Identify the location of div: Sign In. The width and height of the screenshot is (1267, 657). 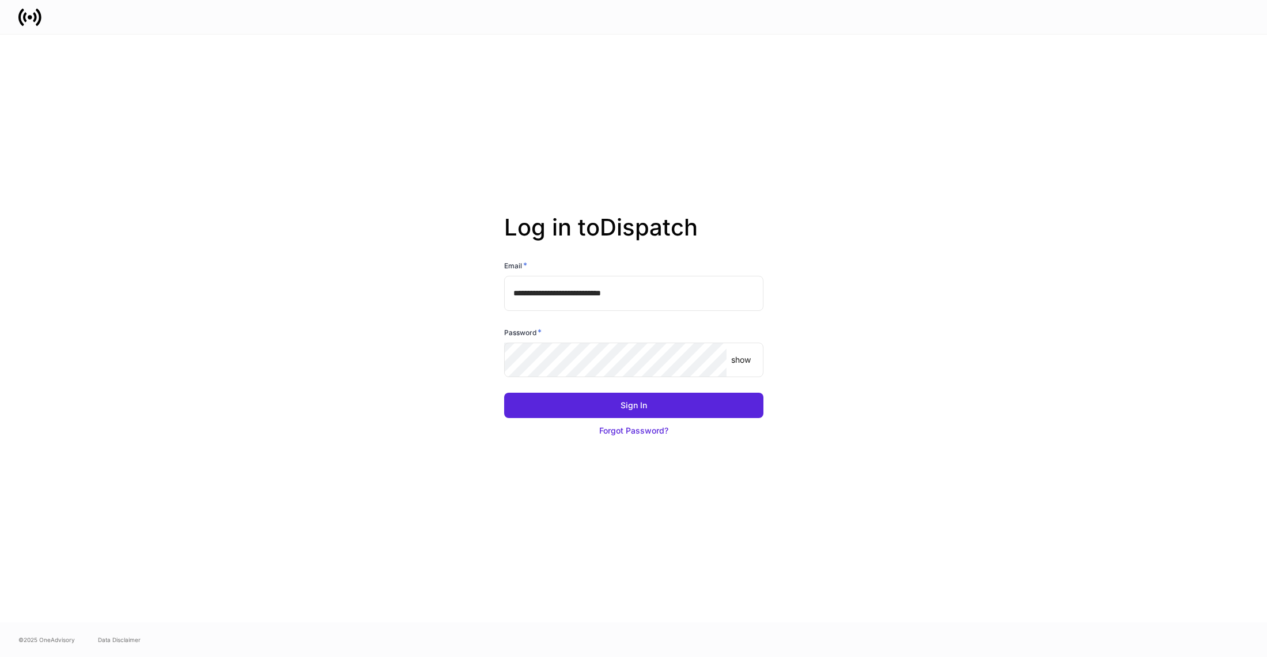
(634, 406).